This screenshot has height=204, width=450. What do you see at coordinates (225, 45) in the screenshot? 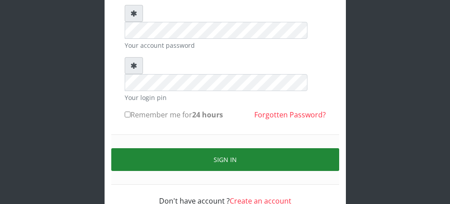
I see `small: Your account password` at bounding box center [225, 45].